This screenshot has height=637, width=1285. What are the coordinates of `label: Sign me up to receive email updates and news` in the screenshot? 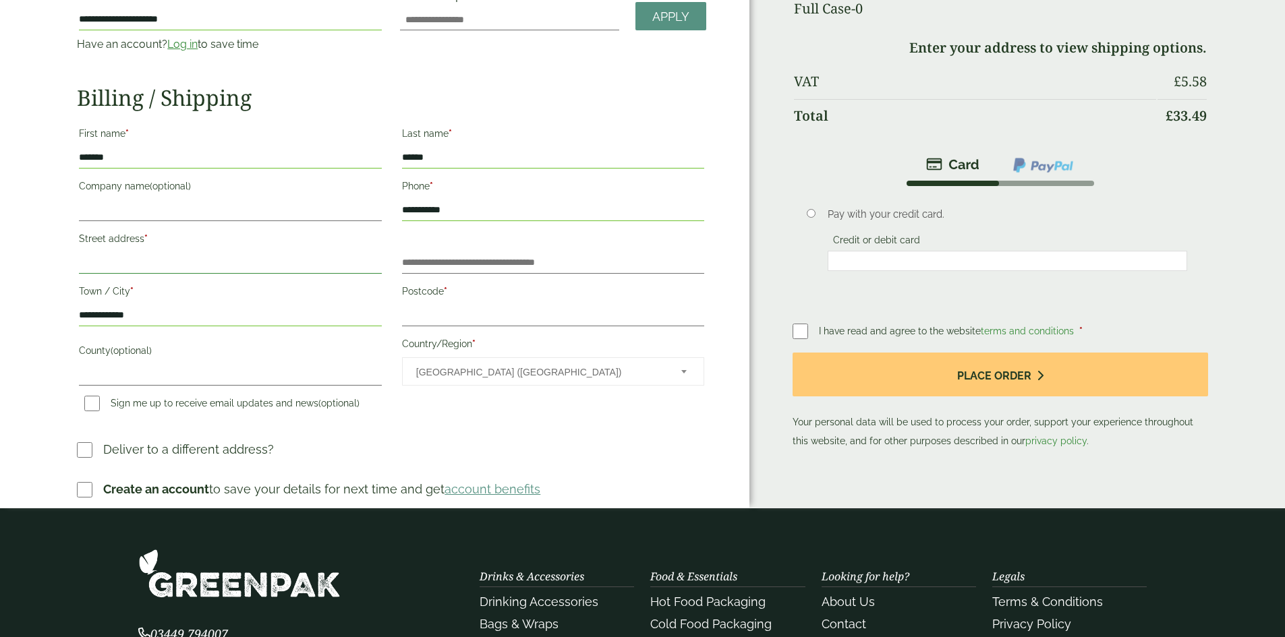 It's located at (222, 405).